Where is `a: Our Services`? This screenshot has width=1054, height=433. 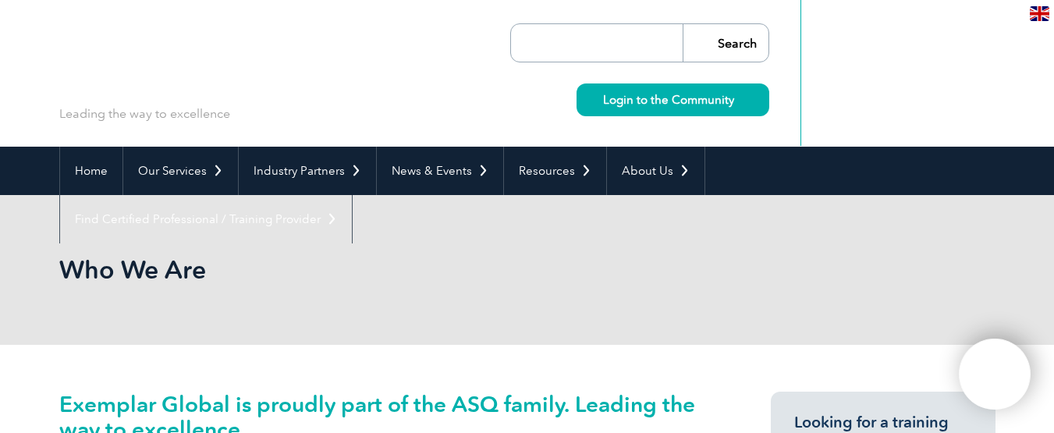 a: Our Services is located at coordinates (180, 171).